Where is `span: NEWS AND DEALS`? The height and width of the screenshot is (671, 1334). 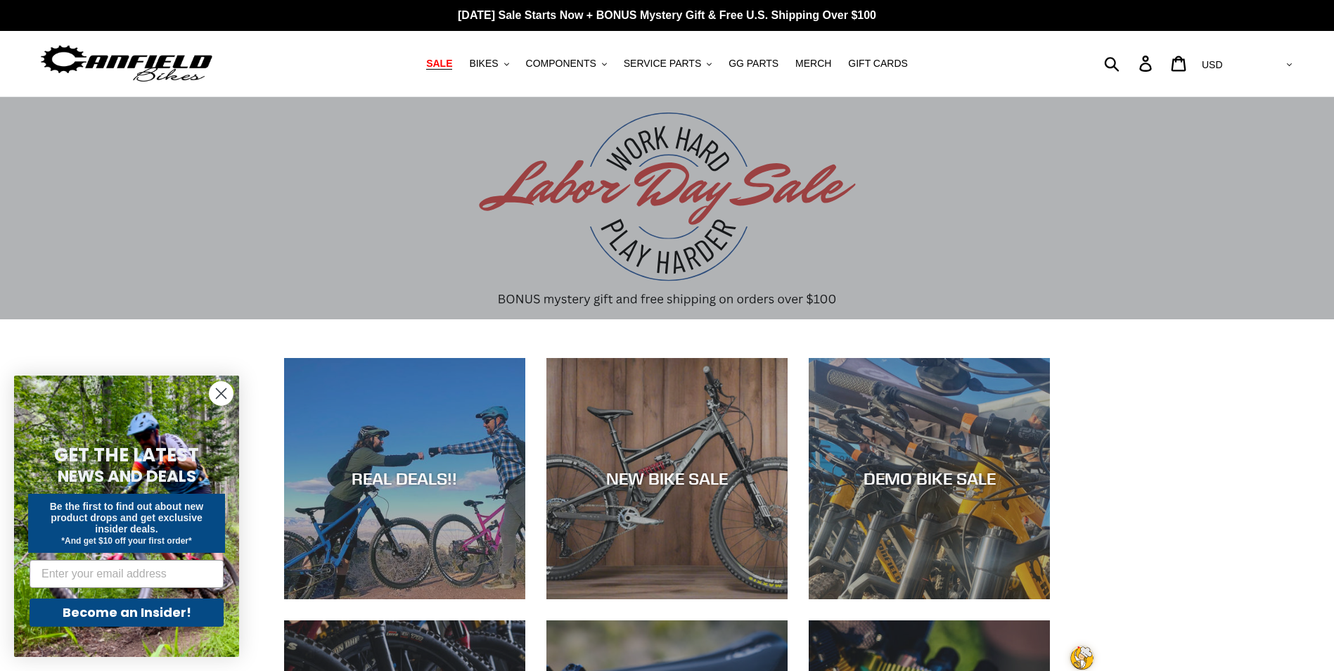
span: NEWS AND DEALS is located at coordinates (127, 476).